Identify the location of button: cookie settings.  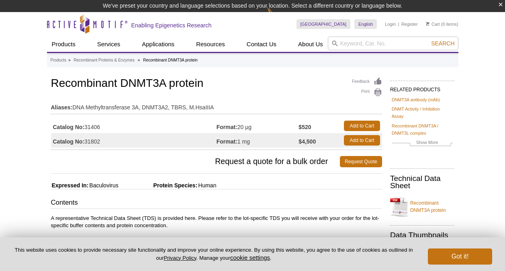
(250, 257).